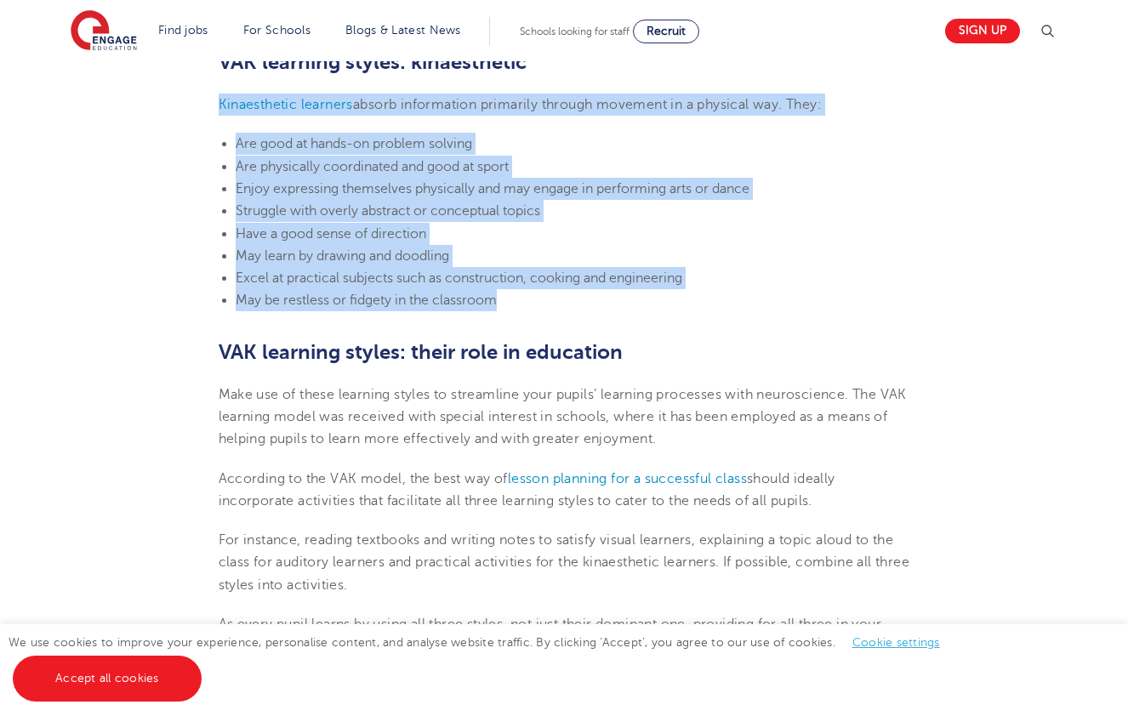 Image resolution: width=1128 pixels, height=716 pixels. What do you see at coordinates (574, 31) in the screenshot?
I see `span: Schools looking for staff` at bounding box center [574, 31].